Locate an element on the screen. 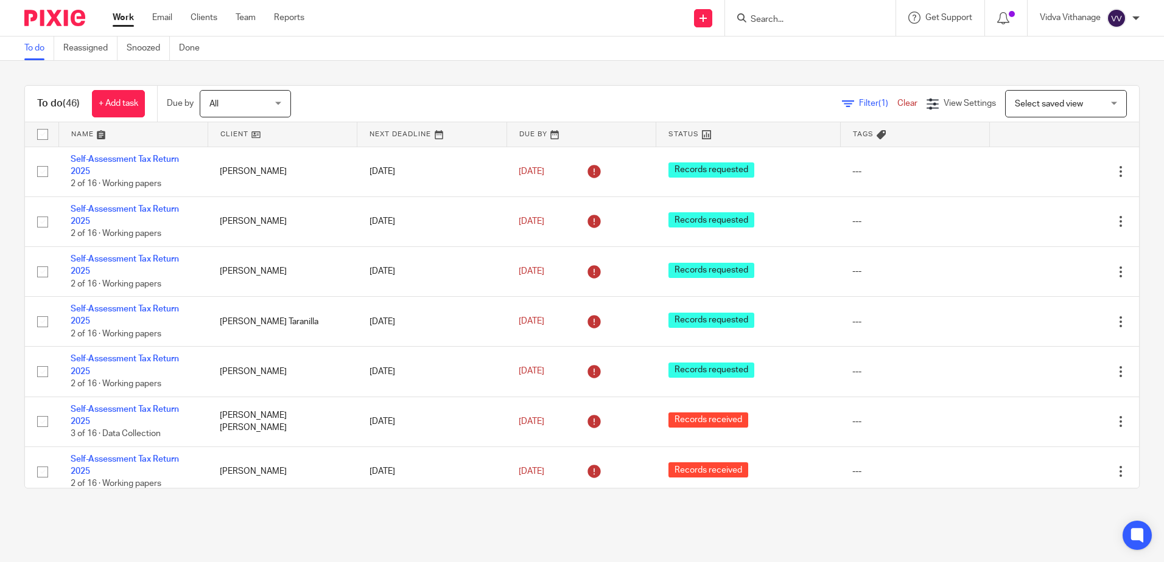 Image resolution: width=1164 pixels, height=562 pixels. p: Due by is located at coordinates (180, 103).